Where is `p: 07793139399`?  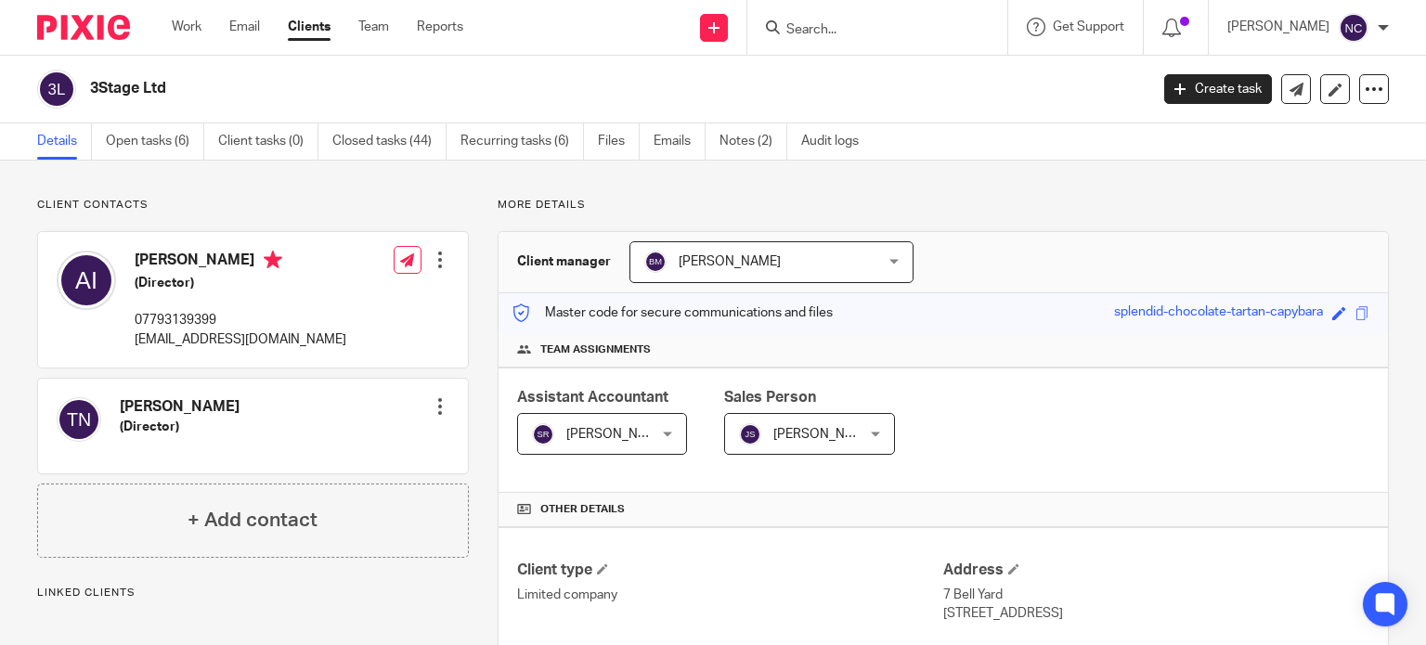 p: 07793139399 is located at coordinates (240, 320).